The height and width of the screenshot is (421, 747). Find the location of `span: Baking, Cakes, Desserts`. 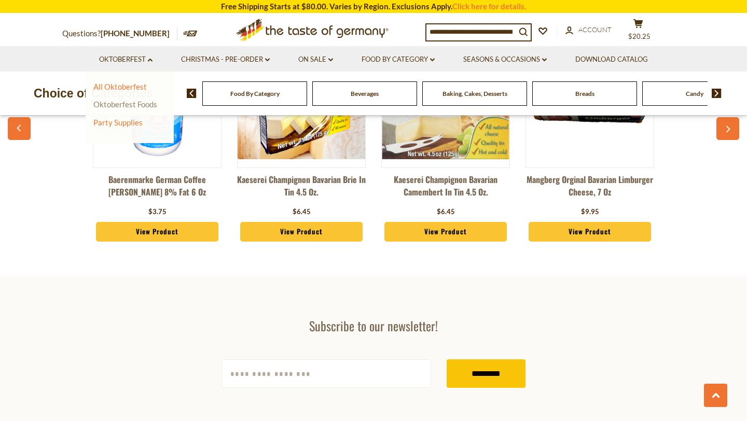

span: Baking, Cakes, Desserts is located at coordinates (474, 93).